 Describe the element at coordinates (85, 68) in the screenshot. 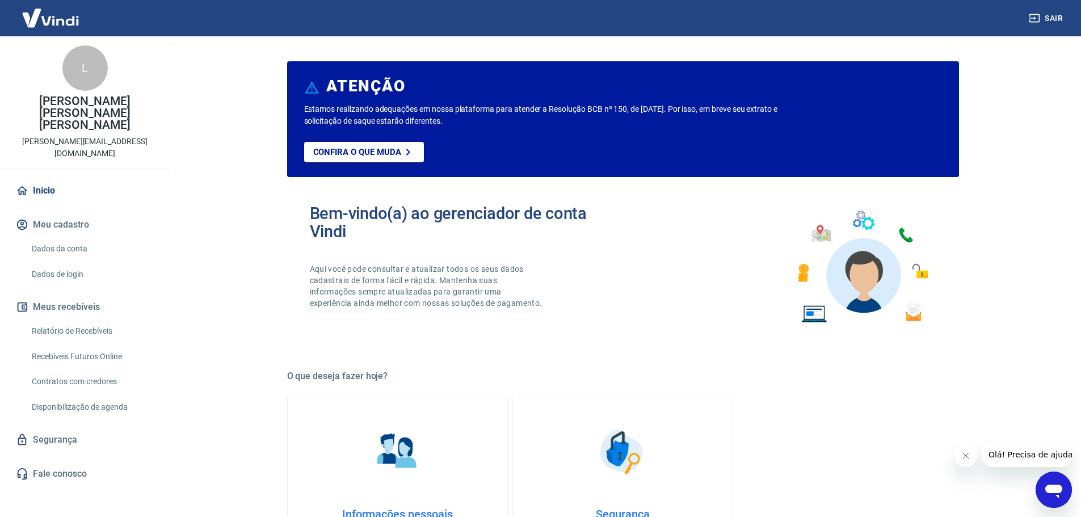

I see `div: L` at that location.